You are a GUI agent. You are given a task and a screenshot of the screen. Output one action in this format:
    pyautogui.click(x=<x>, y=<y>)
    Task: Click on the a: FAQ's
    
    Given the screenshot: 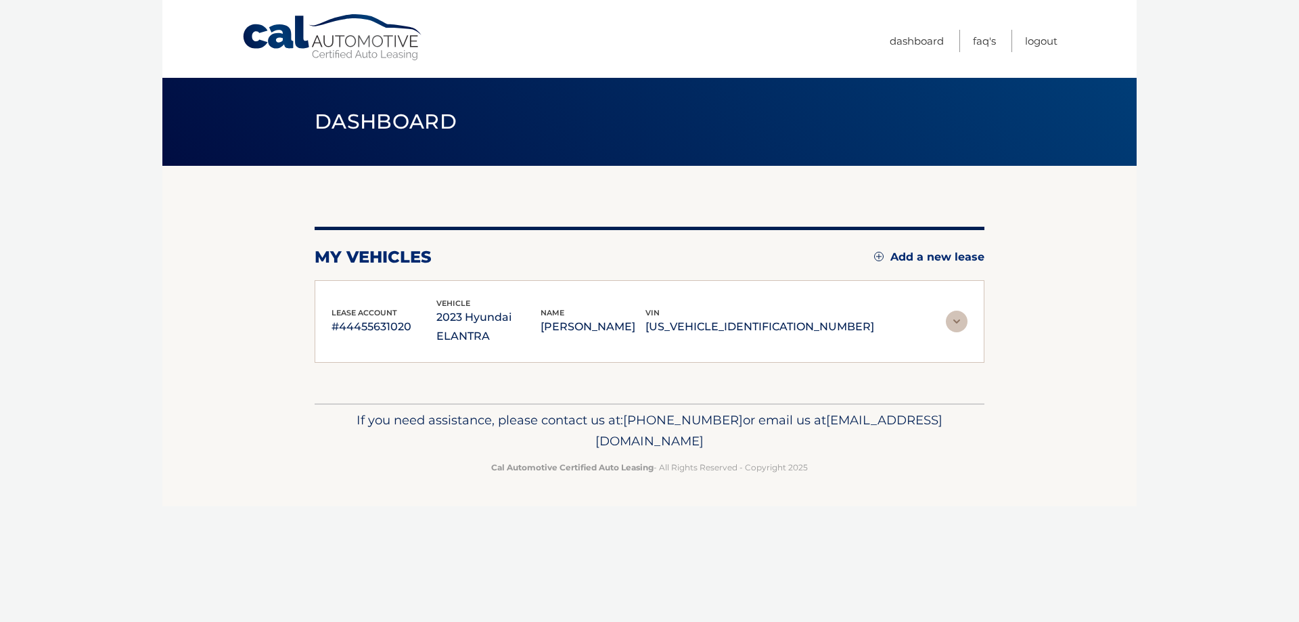 What is the action you would take?
    pyautogui.click(x=984, y=41)
    